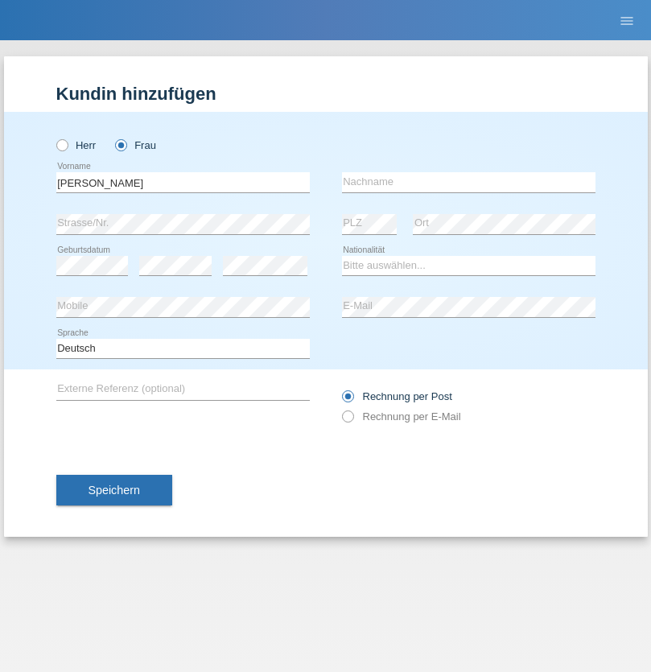  Describe the element at coordinates (396, 396) in the screenshot. I see `label: Rechnung per Post` at that location.